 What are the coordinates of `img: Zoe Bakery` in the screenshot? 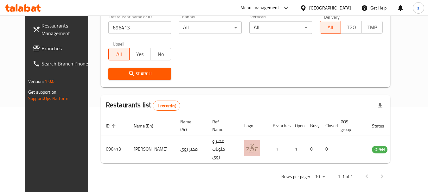 It's located at (252, 148).